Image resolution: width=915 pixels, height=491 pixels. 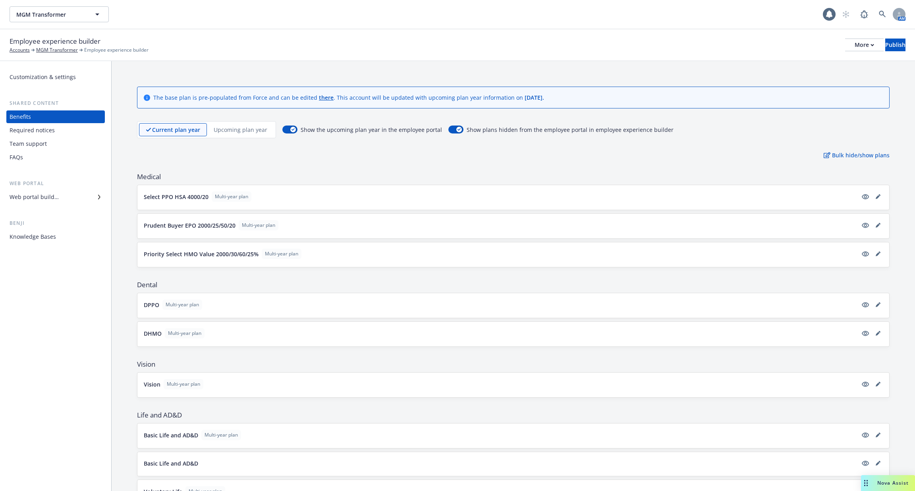 What do you see at coordinates (864, 45) in the screenshot?
I see `button: More` at bounding box center [864, 45].